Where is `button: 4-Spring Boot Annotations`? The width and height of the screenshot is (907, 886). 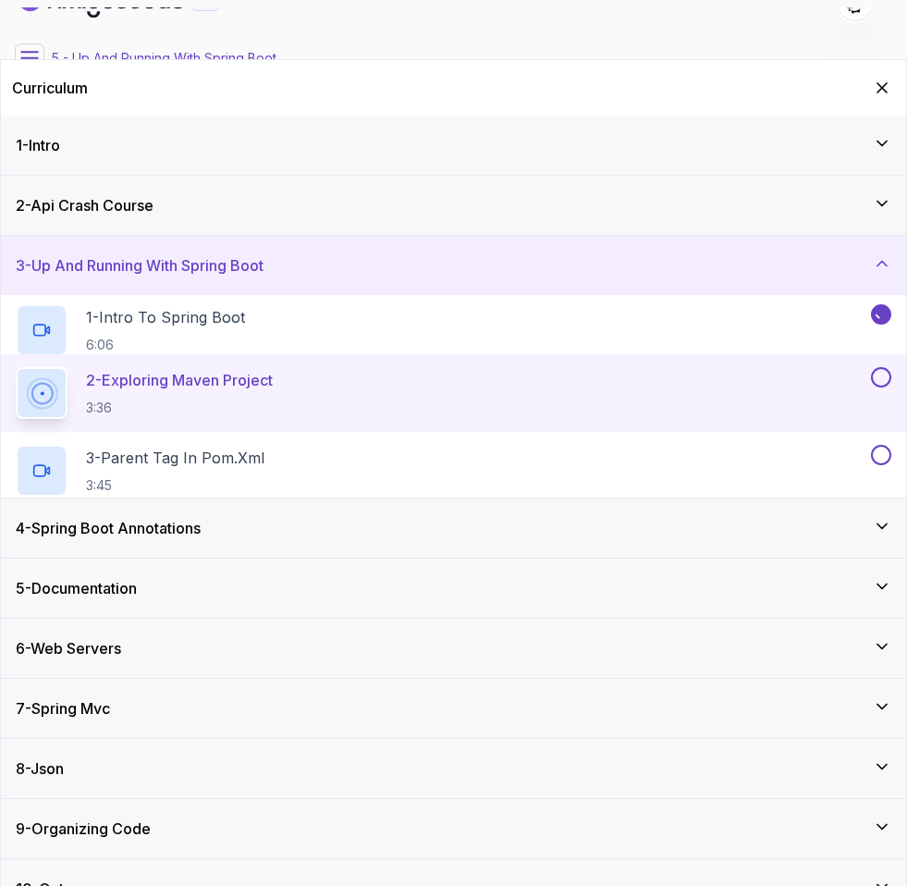 button: 4-Spring Boot Annotations is located at coordinates (453, 528).